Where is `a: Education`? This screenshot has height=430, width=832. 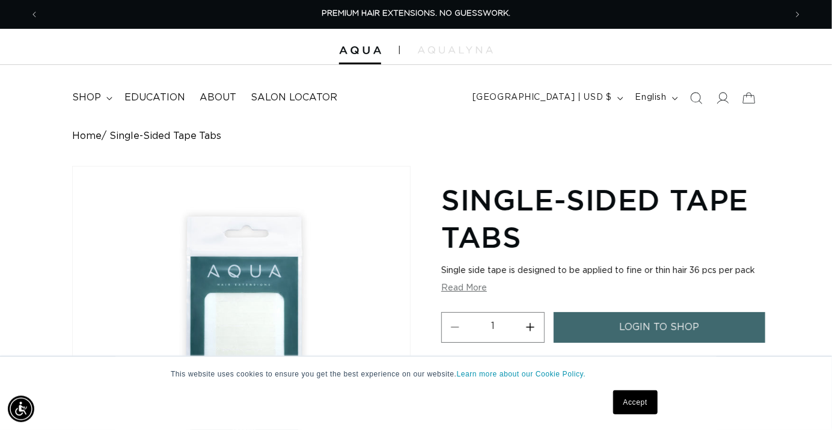 a: Education is located at coordinates (155, 97).